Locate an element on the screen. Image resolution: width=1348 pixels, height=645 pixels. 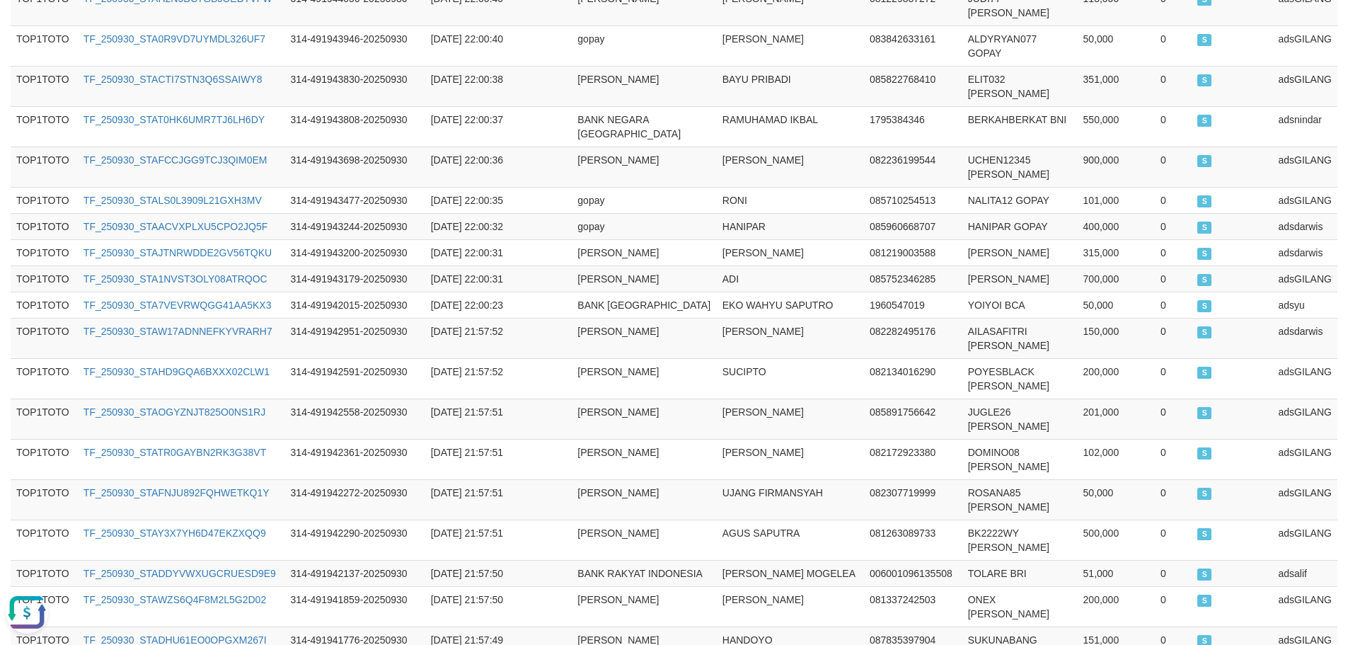
td: 314-491942951-20250930 is located at coordinates (355, 338).